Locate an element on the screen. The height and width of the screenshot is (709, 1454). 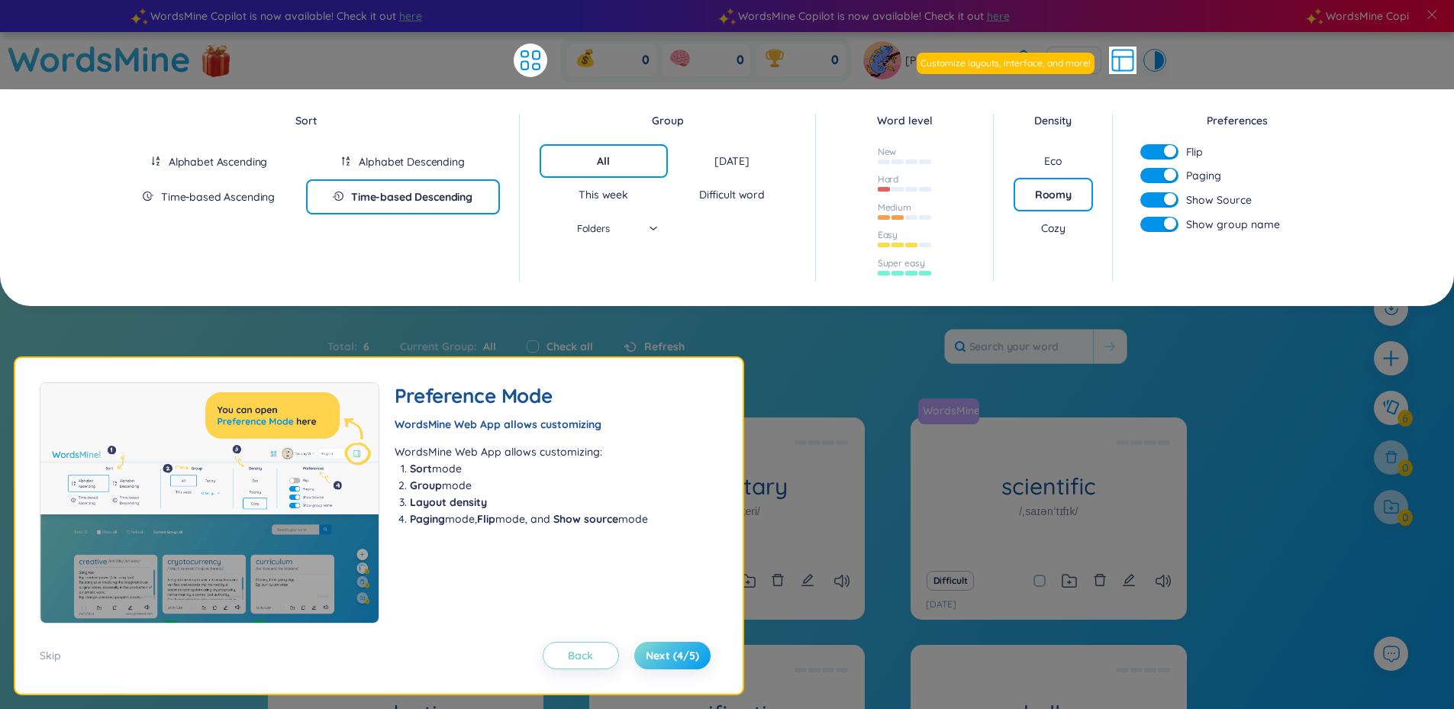
div: New is located at coordinates (887, 152).